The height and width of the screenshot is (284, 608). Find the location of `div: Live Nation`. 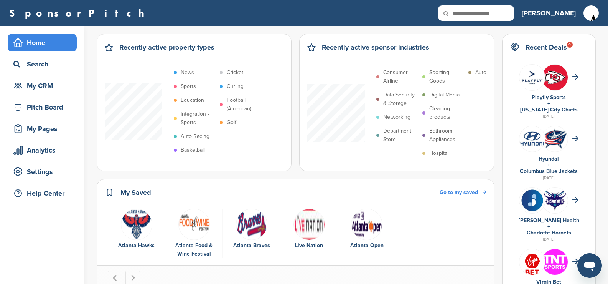

div: Live Nation is located at coordinates (309, 245).